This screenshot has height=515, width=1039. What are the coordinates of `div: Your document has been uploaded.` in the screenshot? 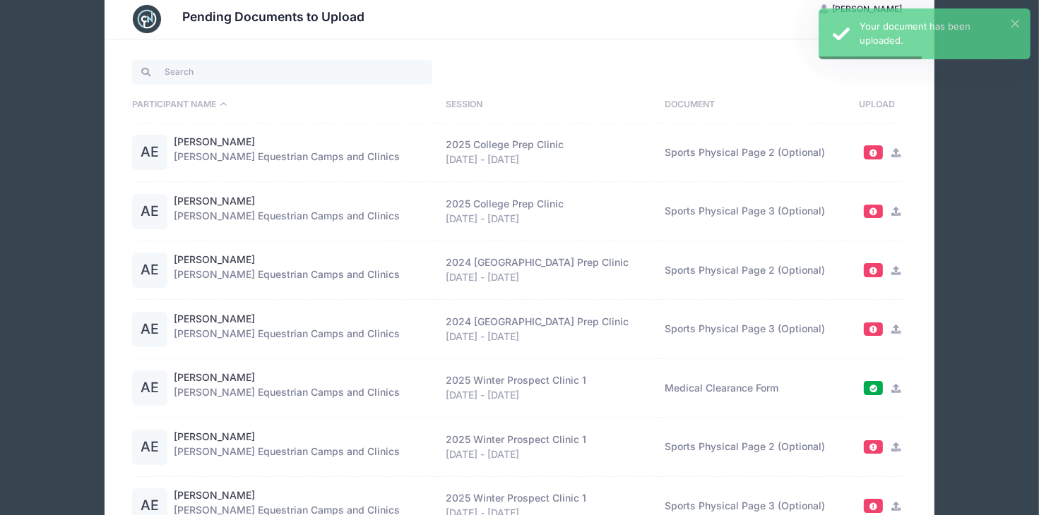 It's located at (939, 33).